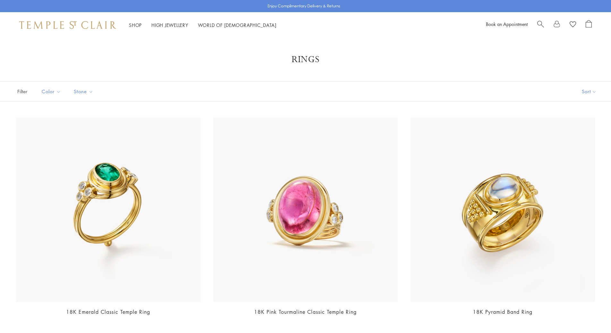 This screenshot has height=333, width=611. Describe the element at coordinates (573, 25) in the screenshot. I see `a: View Wishlist` at that location.